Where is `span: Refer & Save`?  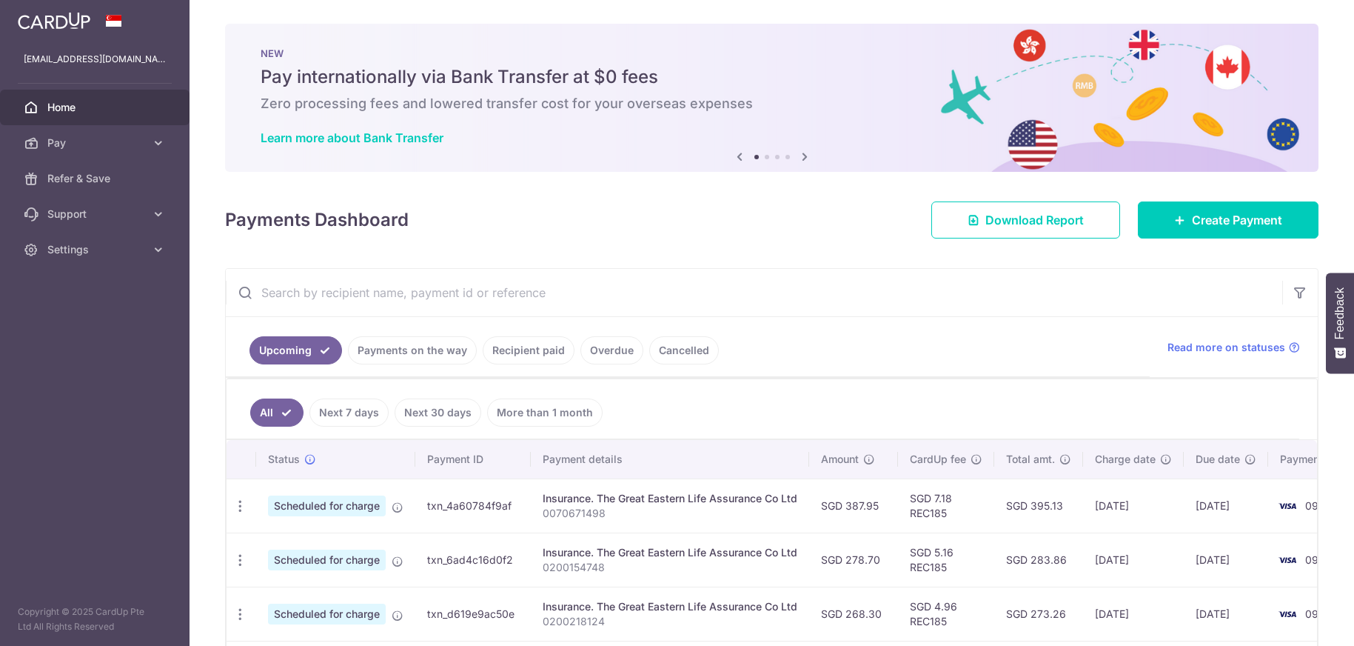
span: Refer & Save is located at coordinates (96, 178).